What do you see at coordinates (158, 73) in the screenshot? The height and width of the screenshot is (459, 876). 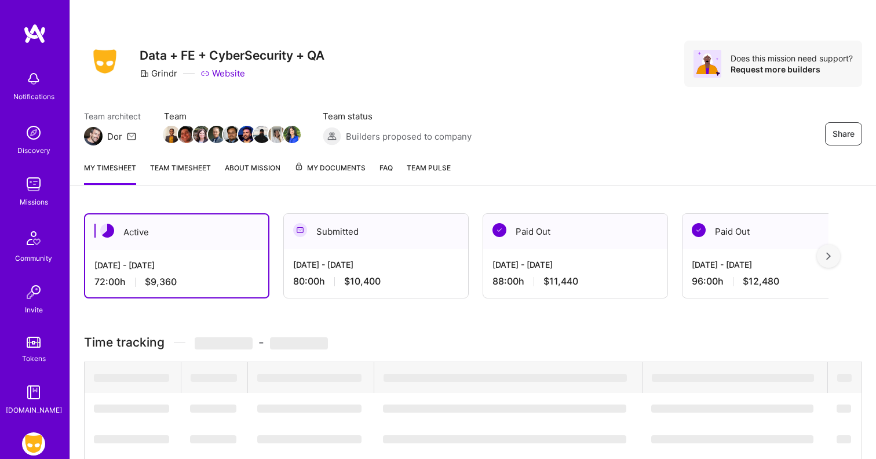 I see `div: Grindr` at bounding box center [158, 73].